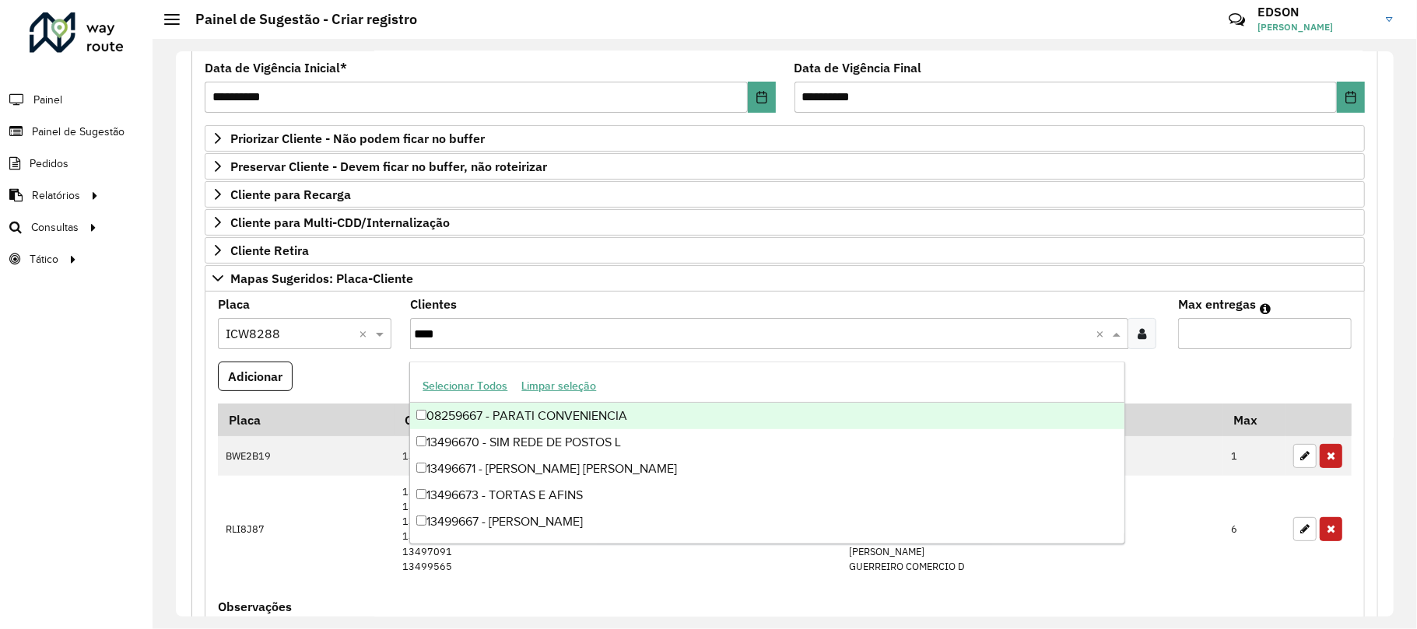 The width and height of the screenshot is (1417, 629). What do you see at coordinates (784, 194) in the screenshot?
I see `a: Cliente para Recarga` at bounding box center [784, 194].